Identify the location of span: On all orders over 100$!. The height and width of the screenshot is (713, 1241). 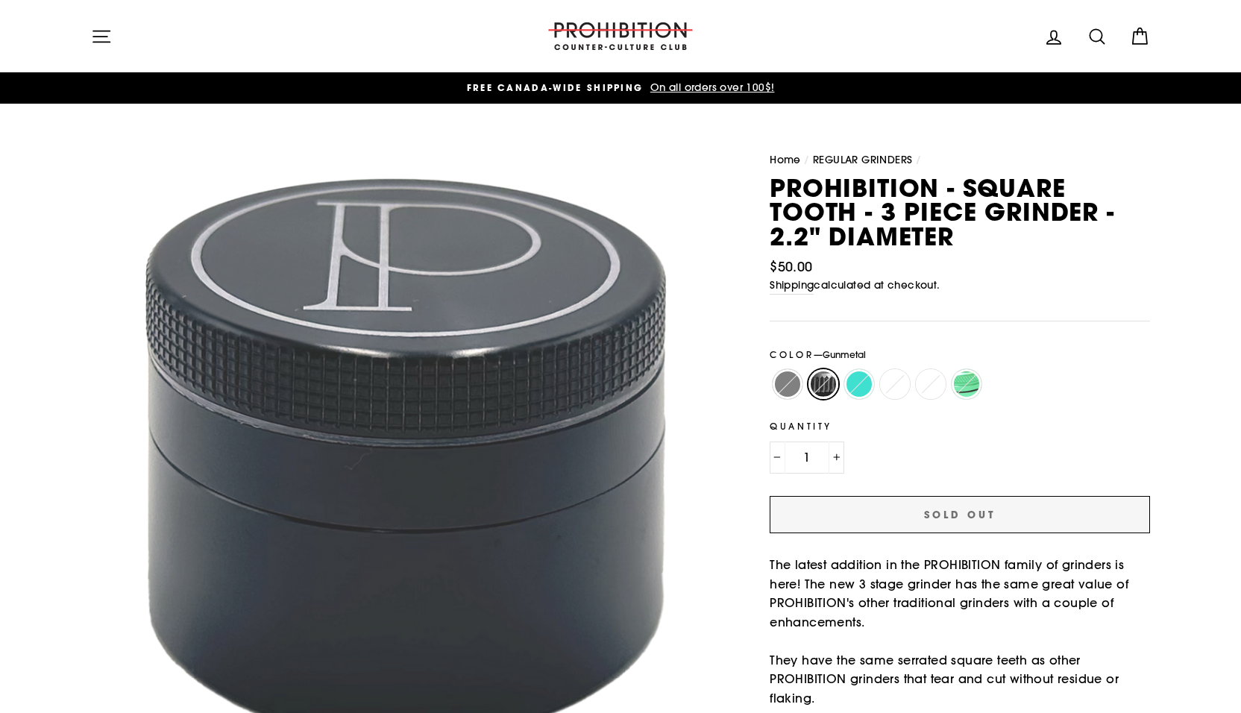
(711, 87).